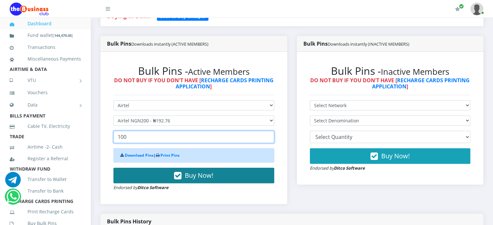 Image resolution: width=493 pixels, height=225 pixels. I want to click on a: Cable TV, Electricity, so click(45, 126).